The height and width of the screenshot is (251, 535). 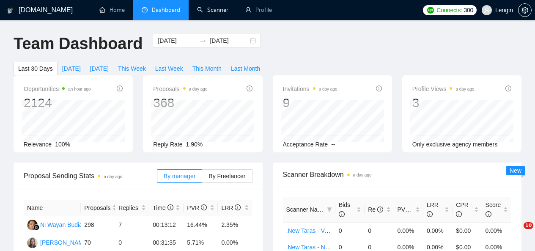 I want to click on a: userProfile, so click(x=258, y=10).